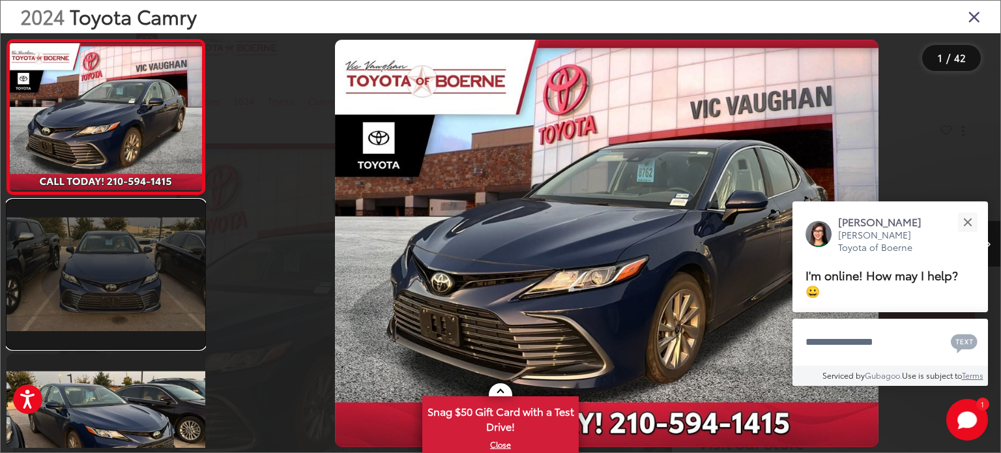  Describe the element at coordinates (843, 375) in the screenshot. I see `span: Serviced by` at that location.